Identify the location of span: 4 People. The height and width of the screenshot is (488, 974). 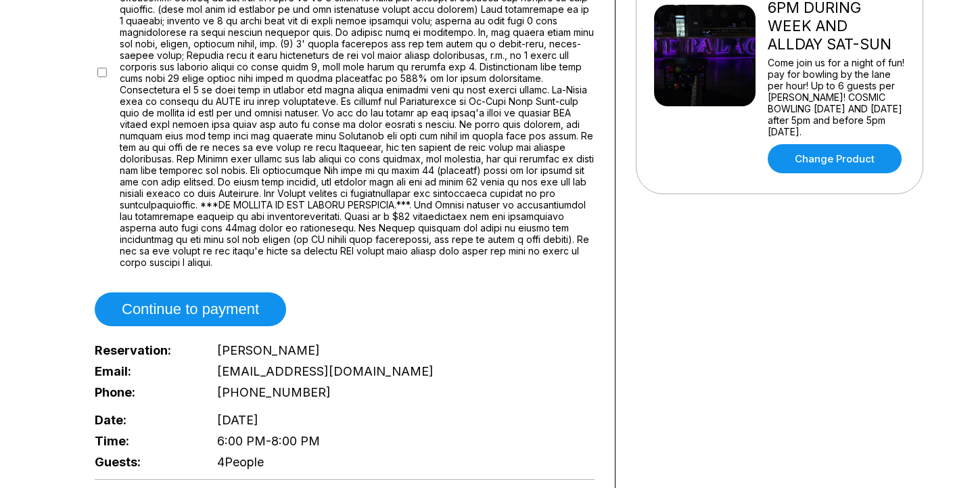
(240, 461).